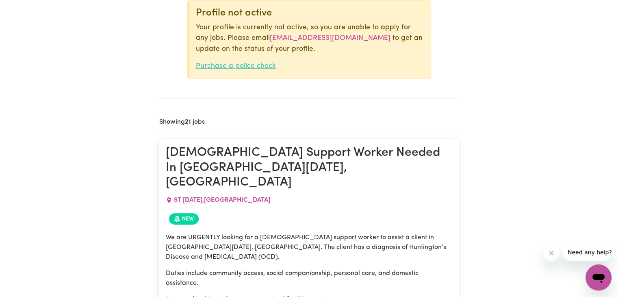 The height and width of the screenshot is (297, 618). What do you see at coordinates (236, 66) in the screenshot?
I see `a: Purchase a police check` at bounding box center [236, 66].